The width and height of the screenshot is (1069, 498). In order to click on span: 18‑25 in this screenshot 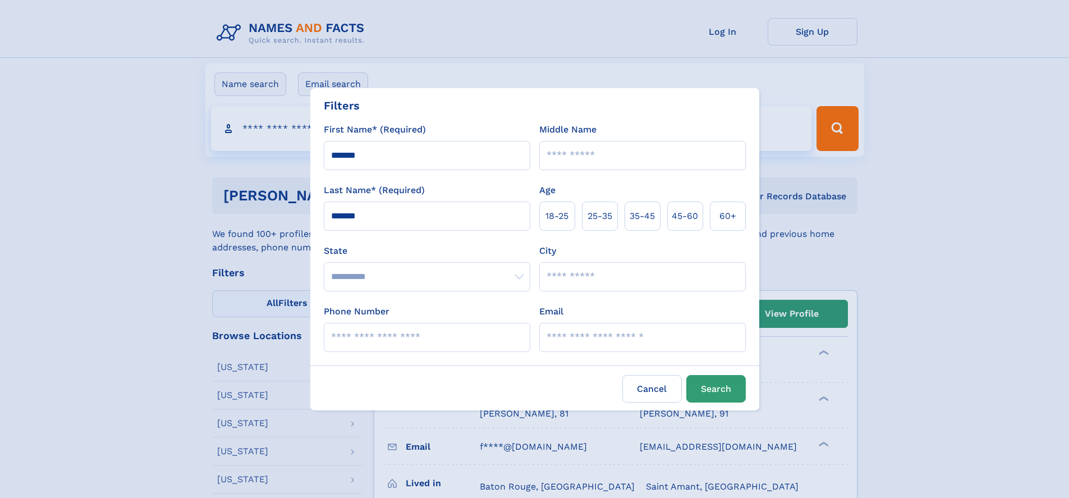, I will do `click(557, 216)`.